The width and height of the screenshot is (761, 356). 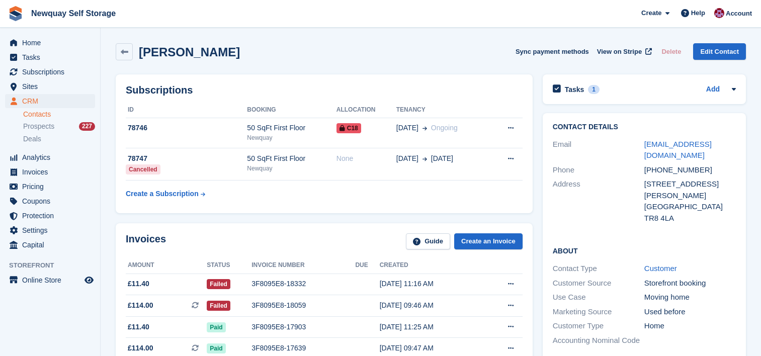 I want to click on span: Subscriptions, so click(x=52, y=72).